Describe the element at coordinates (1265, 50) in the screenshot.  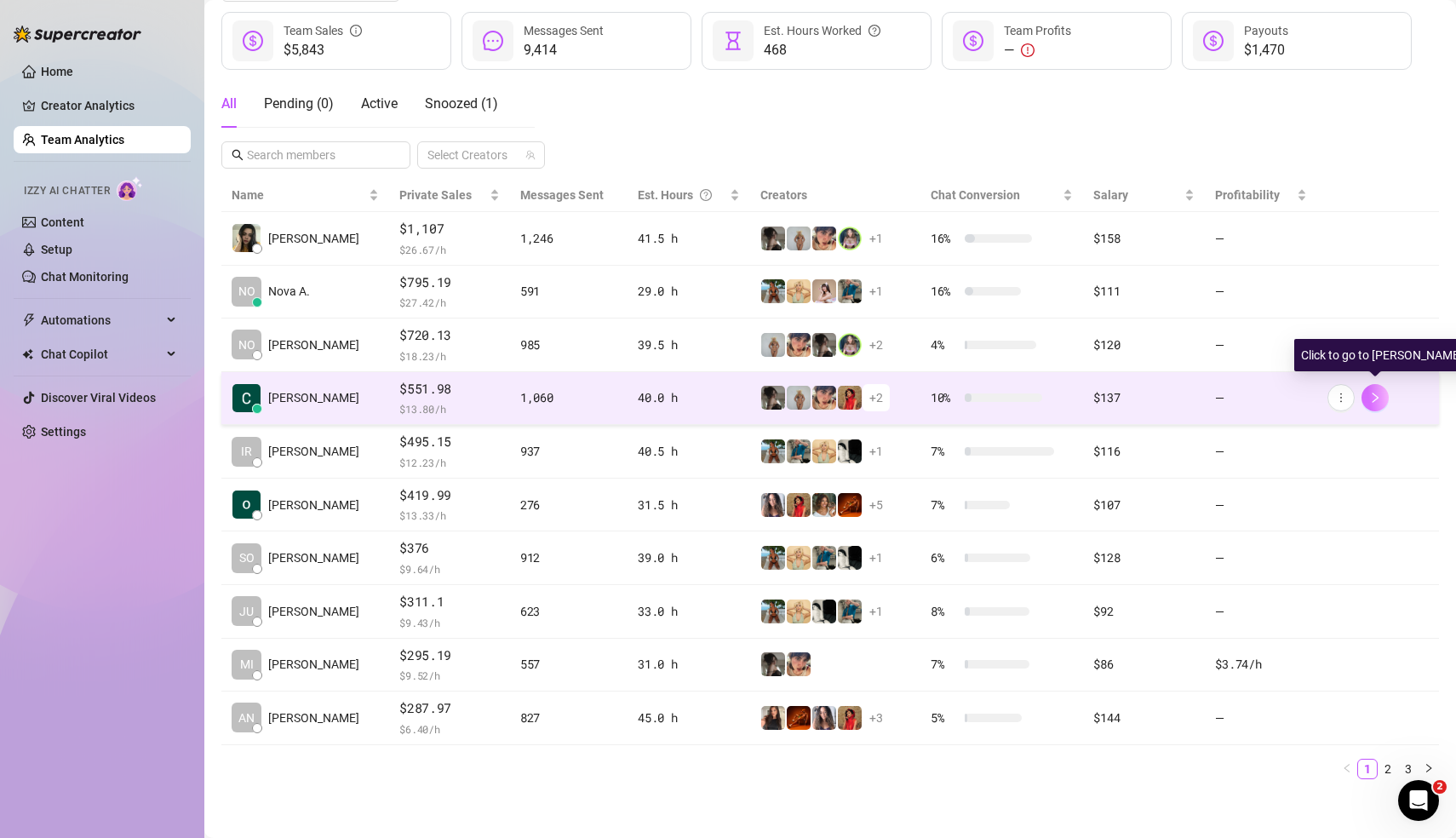
I see `span: $1,470` at that location.